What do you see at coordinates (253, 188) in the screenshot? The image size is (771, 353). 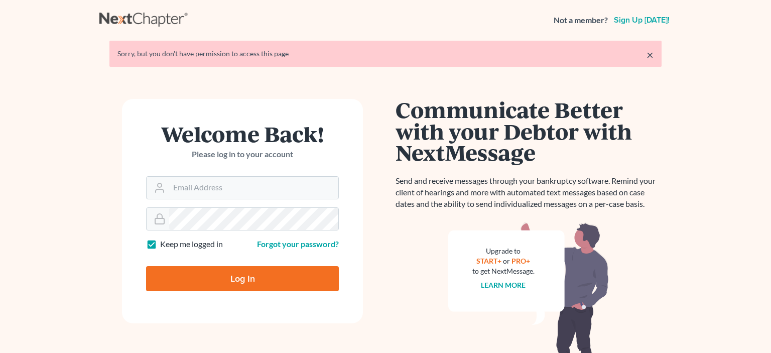 I see `input: Email Address` at bounding box center [253, 188].